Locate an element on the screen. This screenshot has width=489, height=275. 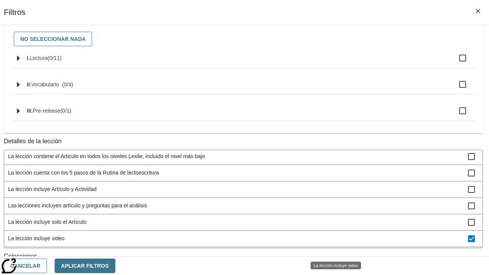
span: Pre-release is located at coordinates (47, 111).